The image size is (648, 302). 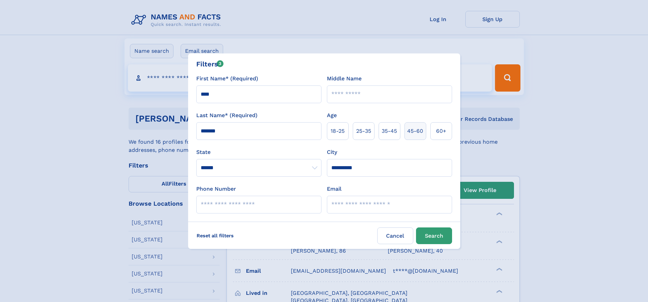 I want to click on label: City, so click(x=332, y=152).